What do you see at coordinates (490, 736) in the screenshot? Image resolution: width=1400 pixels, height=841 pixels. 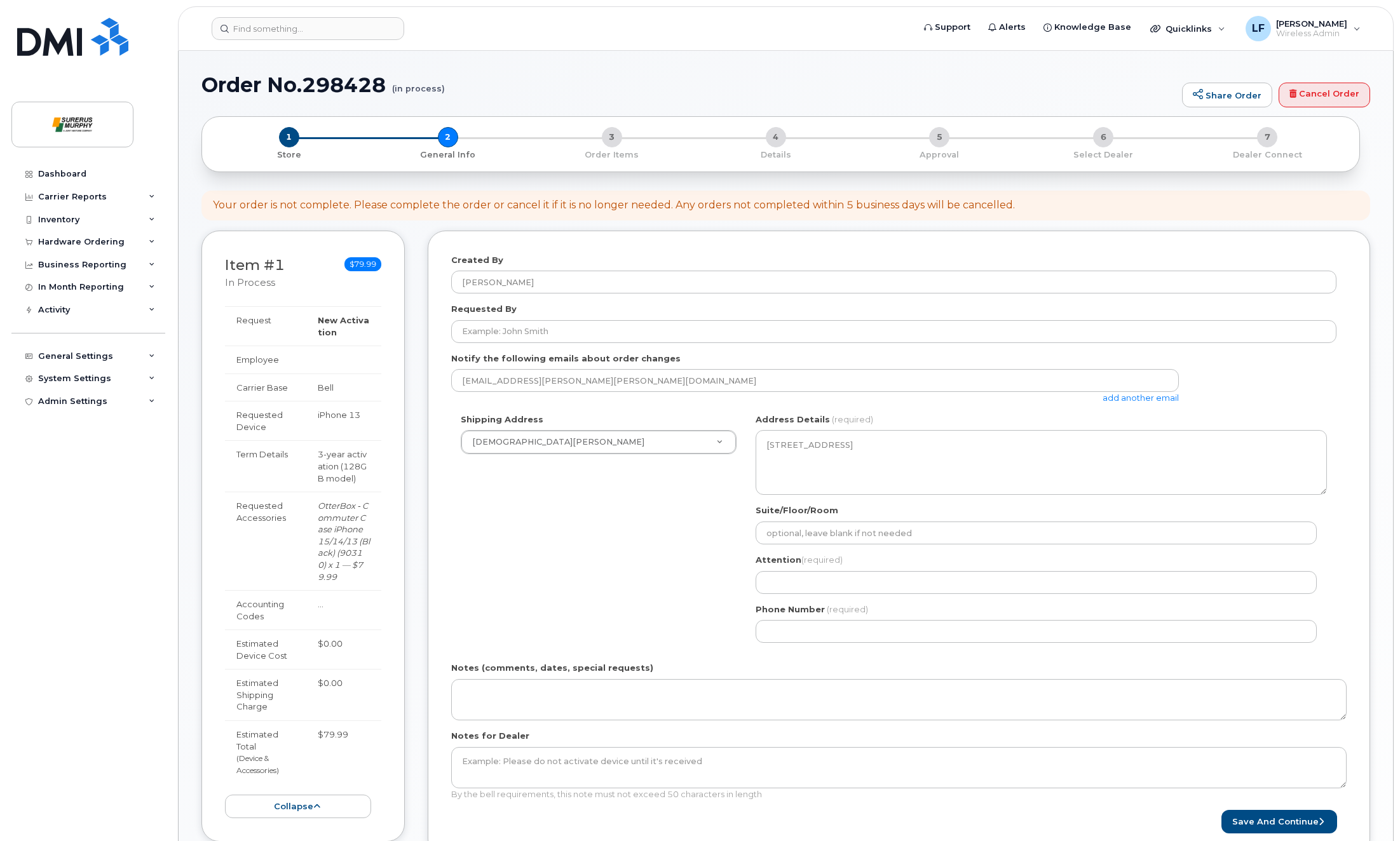 I see `label: Notes for Dealer` at bounding box center [490, 736].